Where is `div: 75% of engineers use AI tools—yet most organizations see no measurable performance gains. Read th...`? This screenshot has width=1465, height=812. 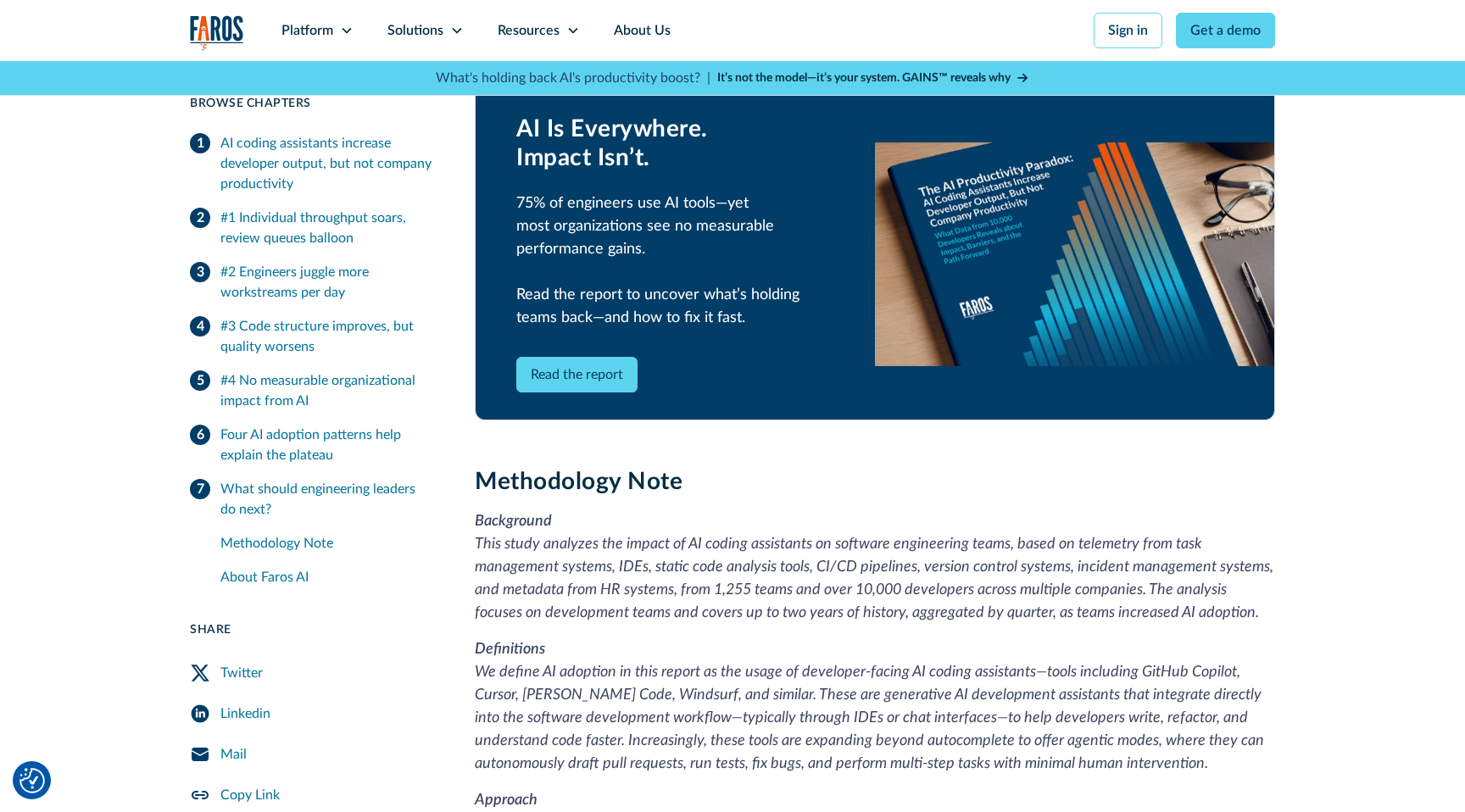 div: 75% of engineers use AI tools—yet most organizations see no measurable performance gains. Read th... is located at coordinates (675, 261).